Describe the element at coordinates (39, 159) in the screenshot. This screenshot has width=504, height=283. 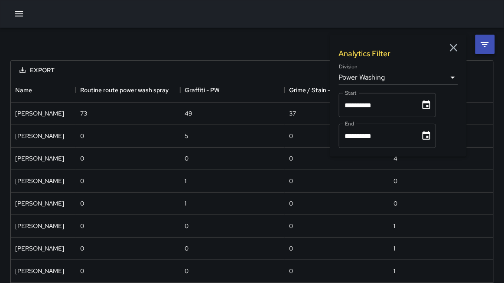
I see `div: Edwin Barillas` at that location.